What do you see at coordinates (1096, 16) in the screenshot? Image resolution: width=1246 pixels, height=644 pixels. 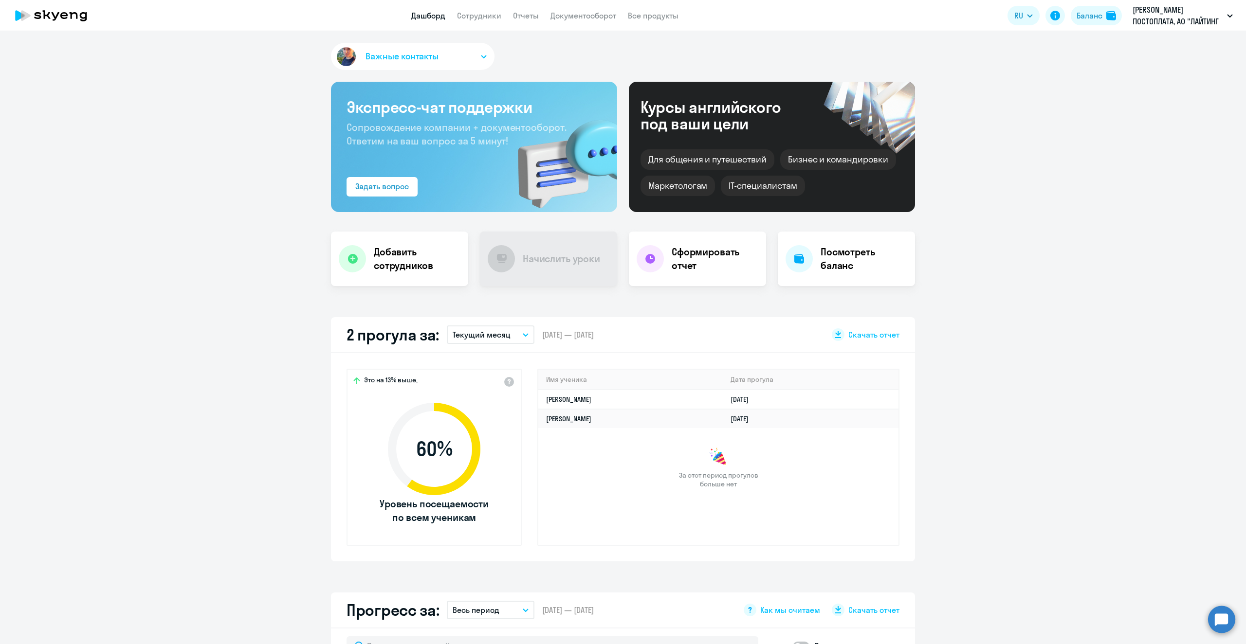 I see `a: Балансbalance` at bounding box center [1096, 16].